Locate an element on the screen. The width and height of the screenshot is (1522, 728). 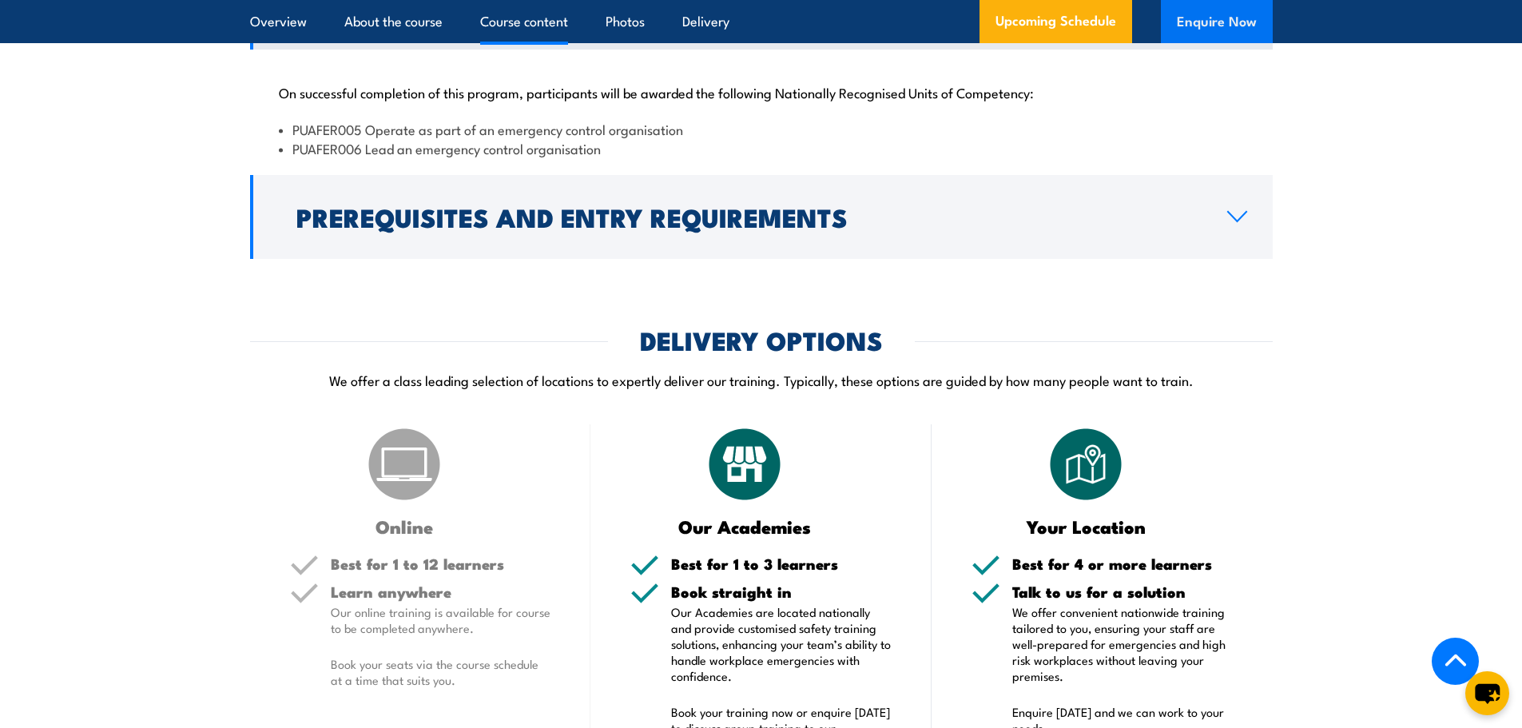
h5: Talk to us for a solution is located at coordinates (1122, 591).